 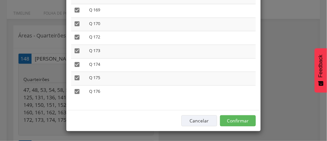 I want to click on td: Q 172, so click(x=171, y=38).